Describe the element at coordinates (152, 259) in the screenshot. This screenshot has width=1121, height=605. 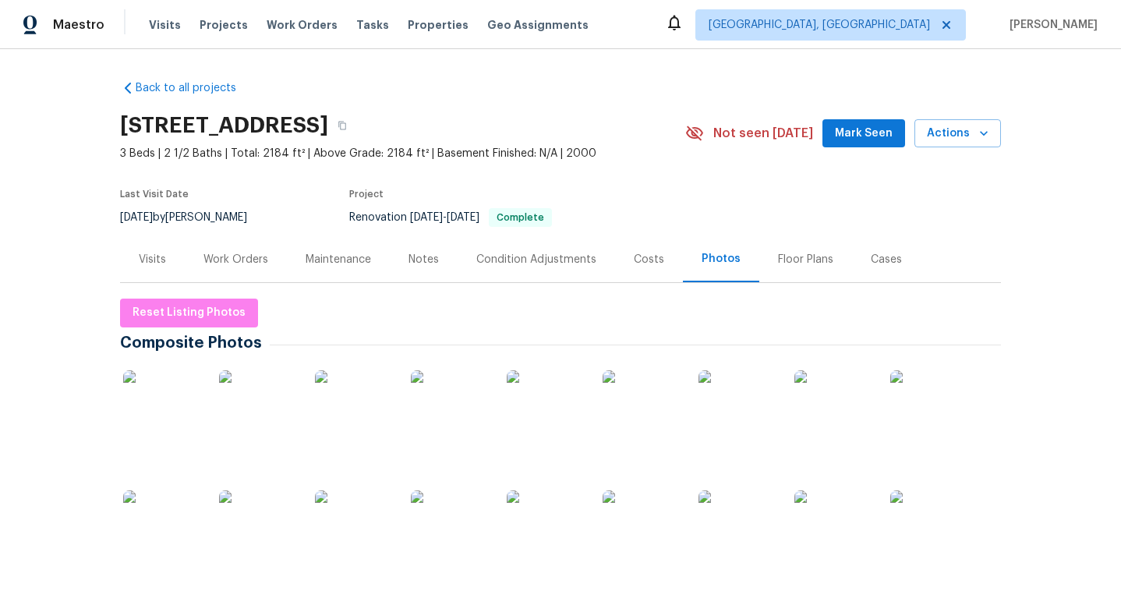
I see `div: Visits` at that location.